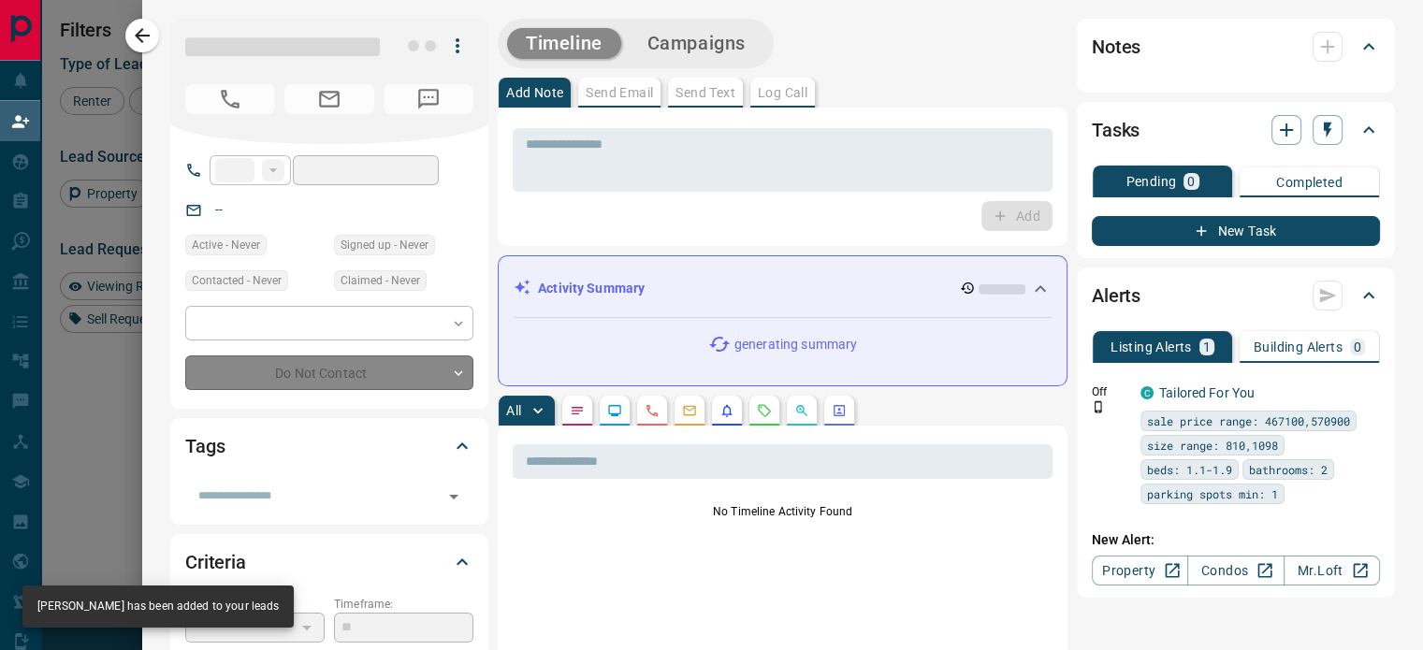 The height and width of the screenshot is (650, 1423). What do you see at coordinates (1213, 445) in the screenshot?
I see `span: size range: 810,1098` at bounding box center [1213, 445].